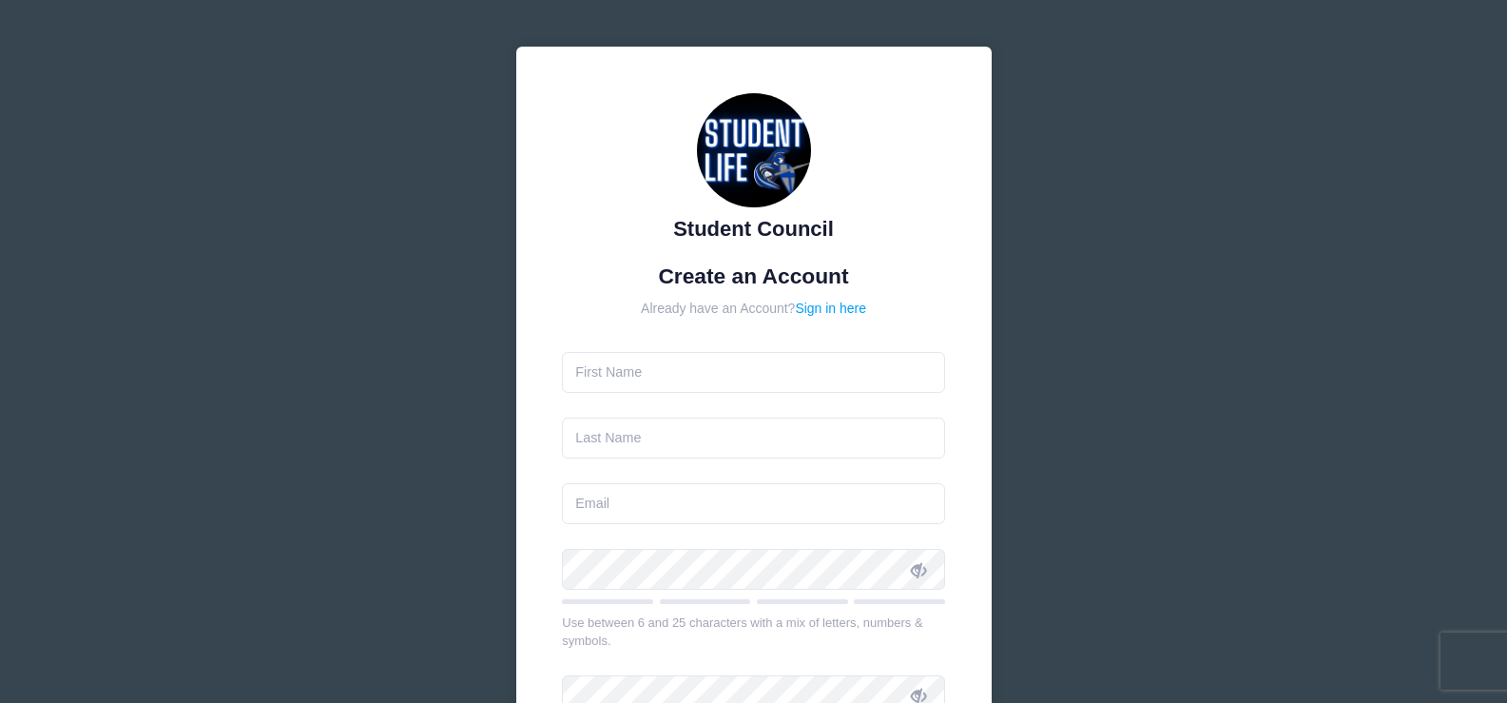 The image size is (1507, 703). I want to click on div: Already have an Account?, so click(753, 308).